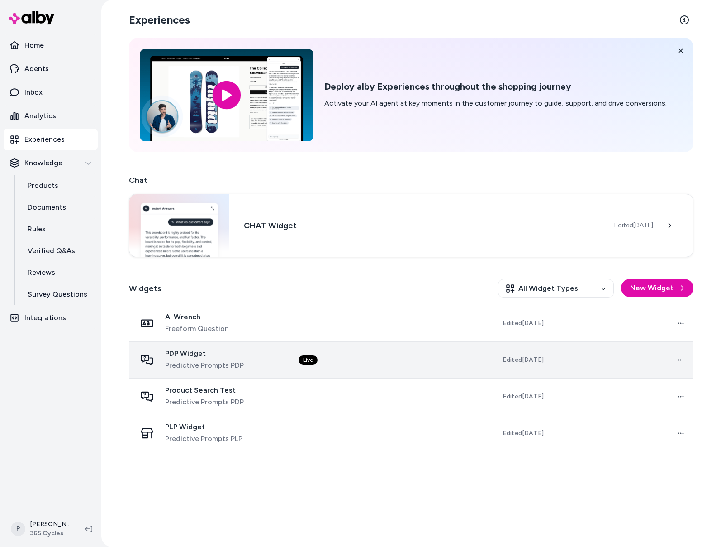 The image size is (721, 547). What do you see at coordinates (58, 272) in the screenshot?
I see `a: Reviews` at bounding box center [58, 272].